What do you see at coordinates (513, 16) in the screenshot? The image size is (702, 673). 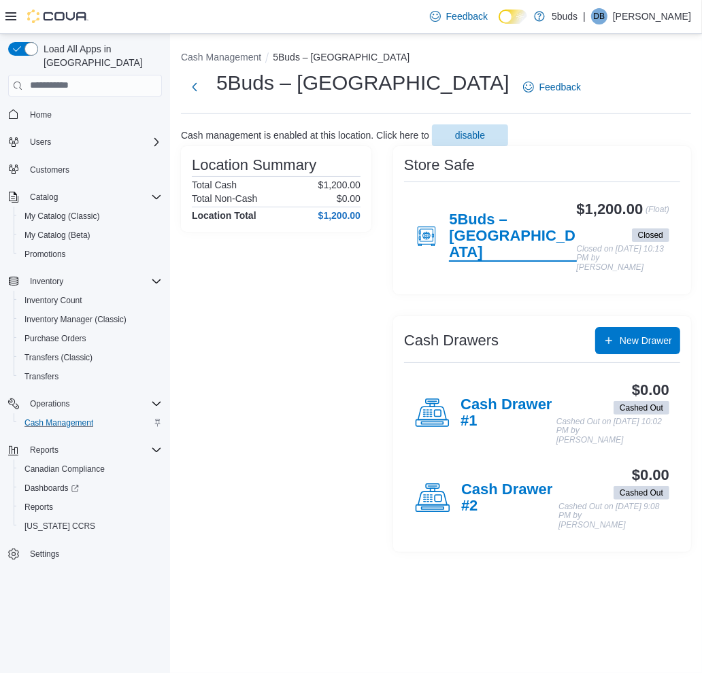 I see `input: Dark Mode` at bounding box center [513, 16].